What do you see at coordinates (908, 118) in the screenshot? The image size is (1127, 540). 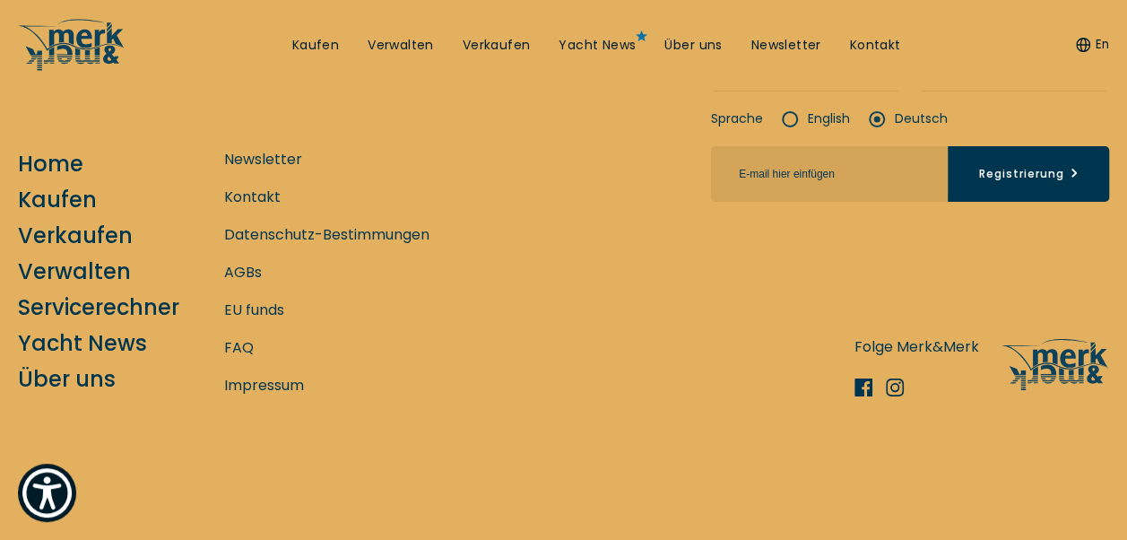 I see `label: Deutsch` at bounding box center [908, 118].